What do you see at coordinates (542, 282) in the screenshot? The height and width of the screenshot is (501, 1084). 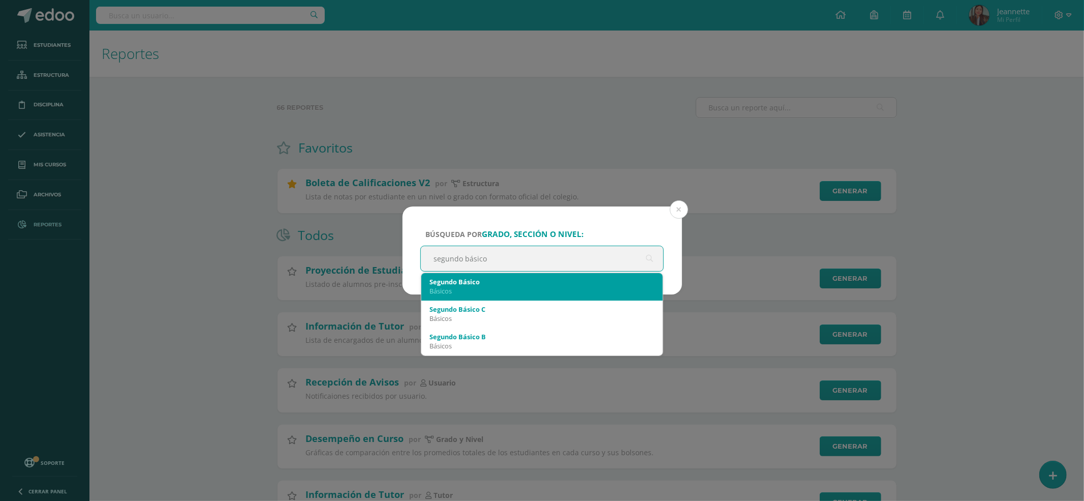 I see `div: Segundo Básico` at bounding box center [542, 282].